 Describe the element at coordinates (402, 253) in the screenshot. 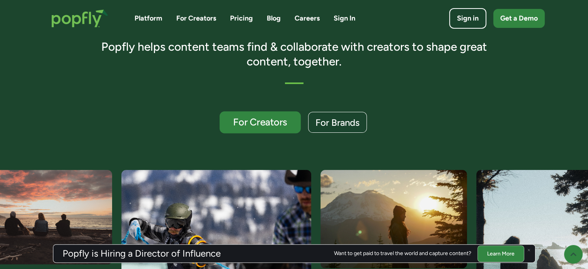

I see `div: Want to get paid to travel the world and capture content?` at that location.